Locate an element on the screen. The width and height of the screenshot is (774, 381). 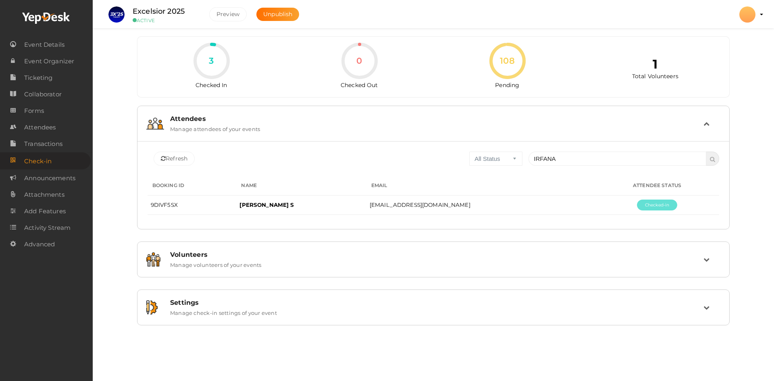
label: Manage check-in settings of your event is located at coordinates (223, 311).